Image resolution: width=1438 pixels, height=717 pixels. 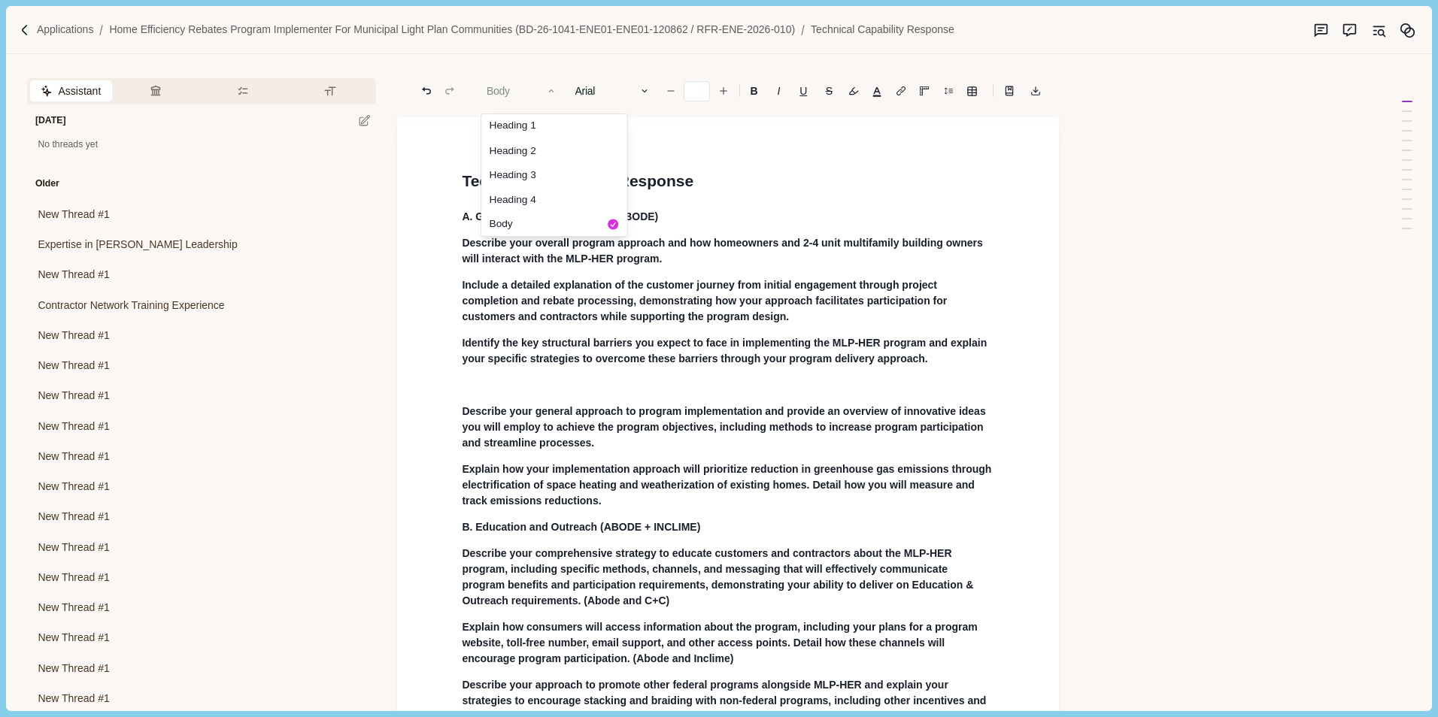 I want to click on button: Heading 4, so click(x=553, y=200).